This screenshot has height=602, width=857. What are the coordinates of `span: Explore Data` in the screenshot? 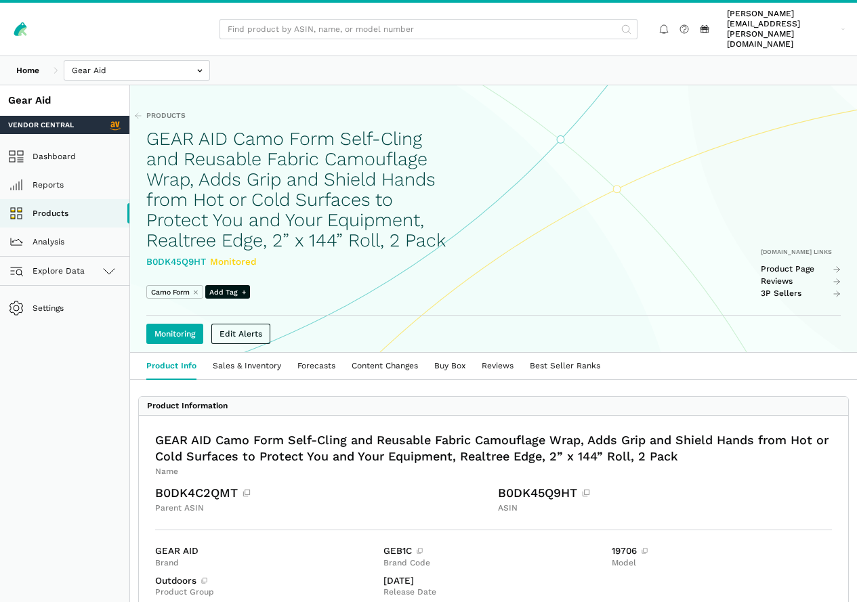 It's located at (48, 271).